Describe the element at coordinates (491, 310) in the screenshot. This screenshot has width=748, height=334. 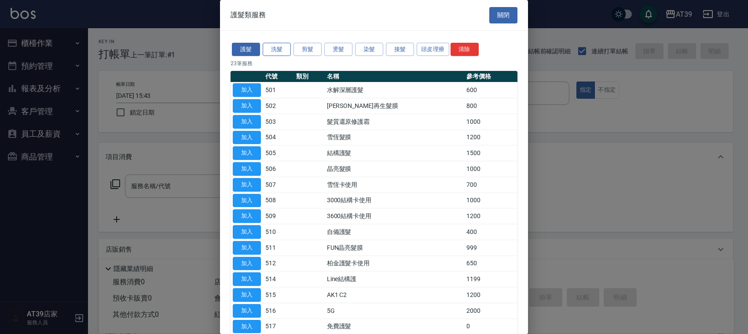
I see `td: 2000` at that location.